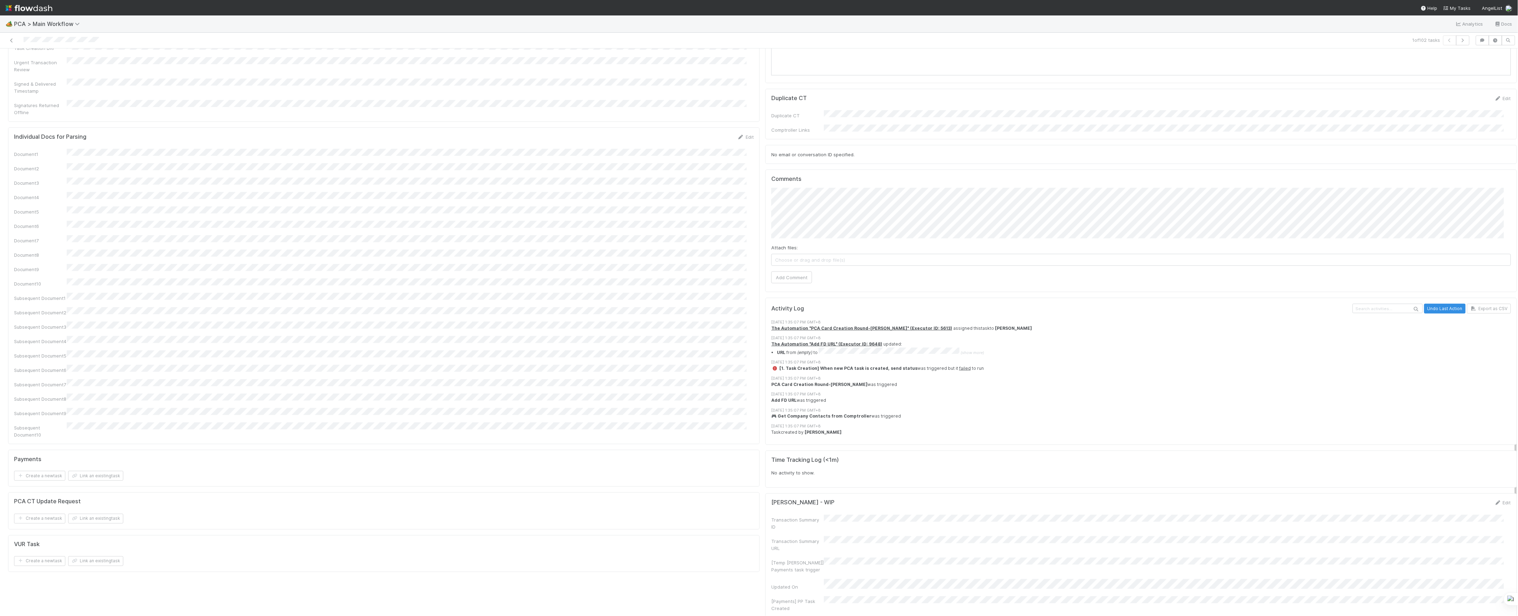  Describe the element at coordinates (29, 8) in the screenshot. I see `img: logo-inverted-e16ddd16eac7371096b0.svg` at that location.